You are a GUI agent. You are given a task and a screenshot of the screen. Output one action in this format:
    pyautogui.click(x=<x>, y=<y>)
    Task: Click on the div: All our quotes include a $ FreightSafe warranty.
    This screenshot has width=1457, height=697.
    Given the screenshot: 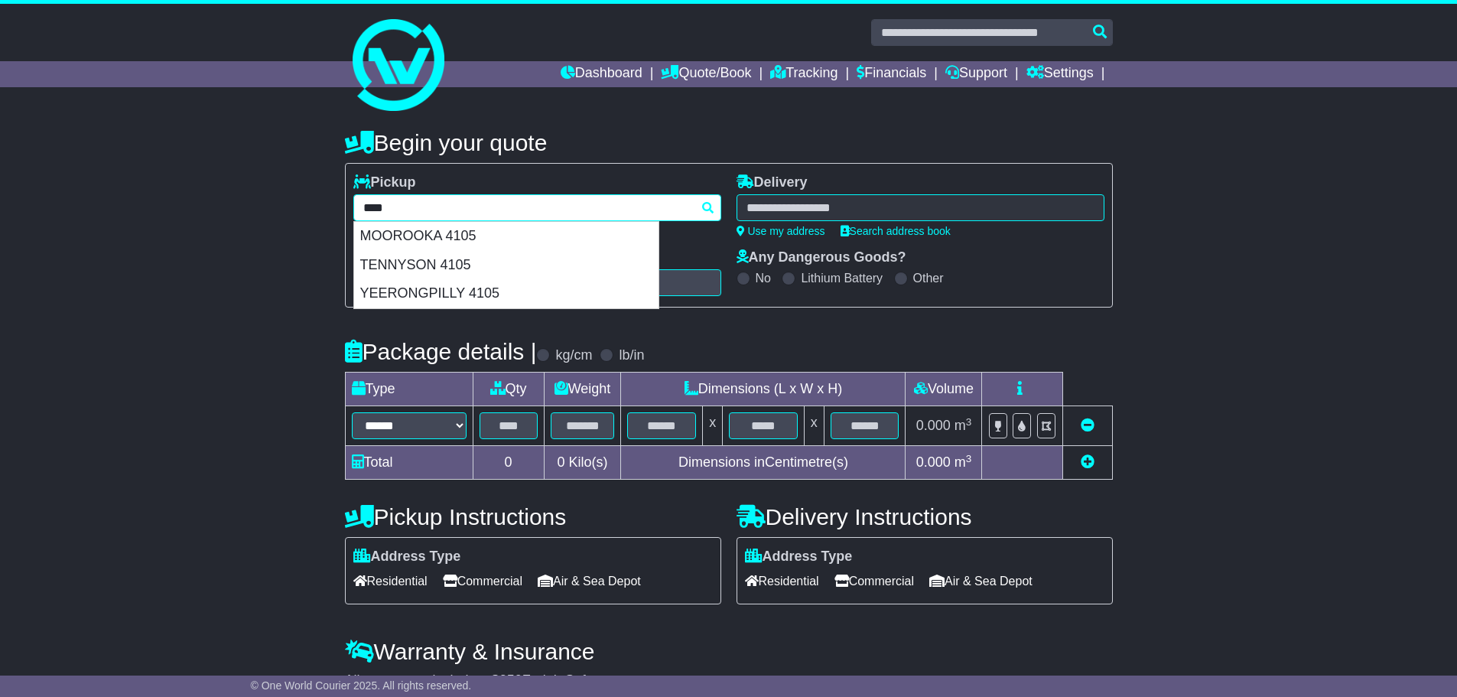 What is the action you would take?
    pyautogui.click(x=729, y=681)
    